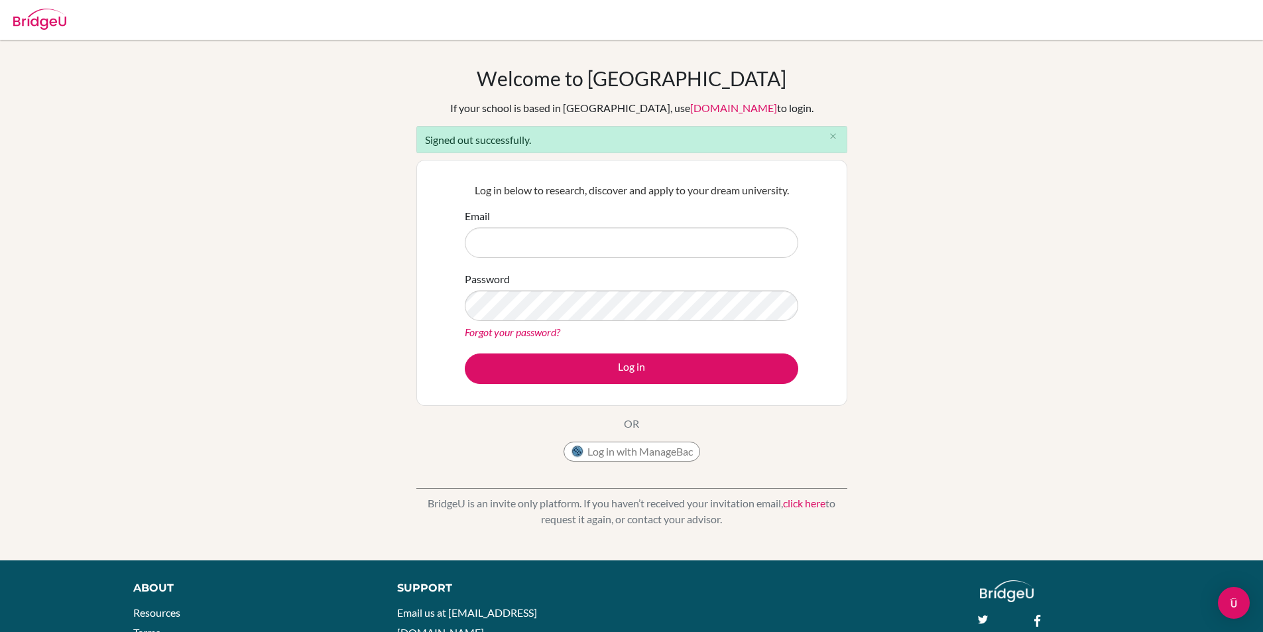  What do you see at coordinates (632, 452) in the screenshot?
I see `button: Log in with ManageBac` at bounding box center [632, 452].